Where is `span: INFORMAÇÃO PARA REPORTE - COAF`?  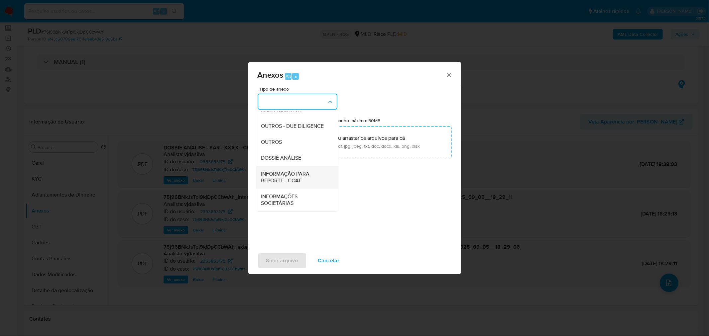
span: INFORMAÇÃO PARA REPORTE - COAF is located at coordinates (295, 177).